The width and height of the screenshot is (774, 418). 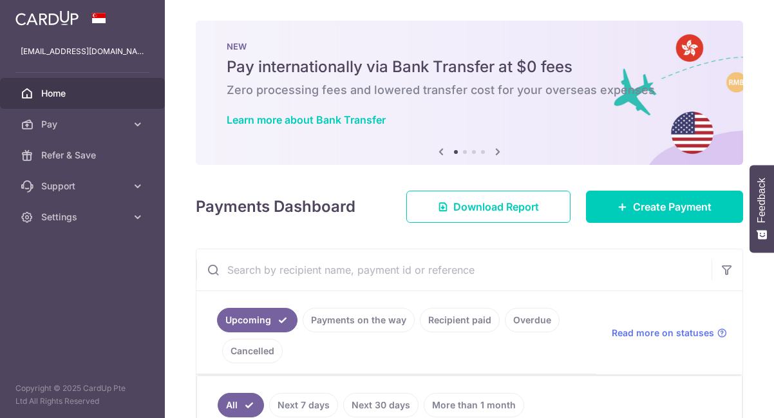 What do you see at coordinates (275, 207) in the screenshot?
I see `h4: Payments Dashboard` at bounding box center [275, 207].